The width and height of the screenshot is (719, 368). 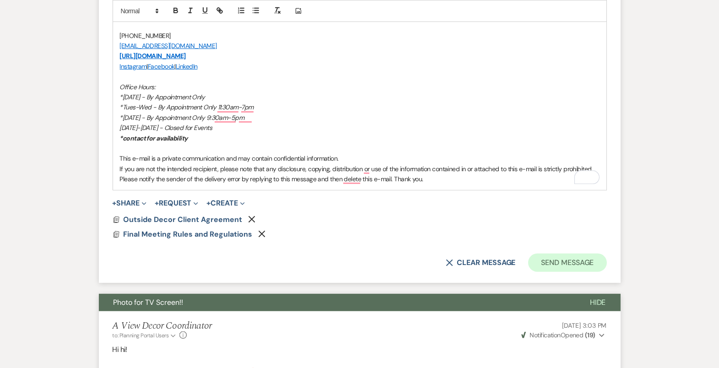 I want to click on em: *Tues-Wed - By Appointment Only 11:30am-7pm, so click(x=187, y=107).